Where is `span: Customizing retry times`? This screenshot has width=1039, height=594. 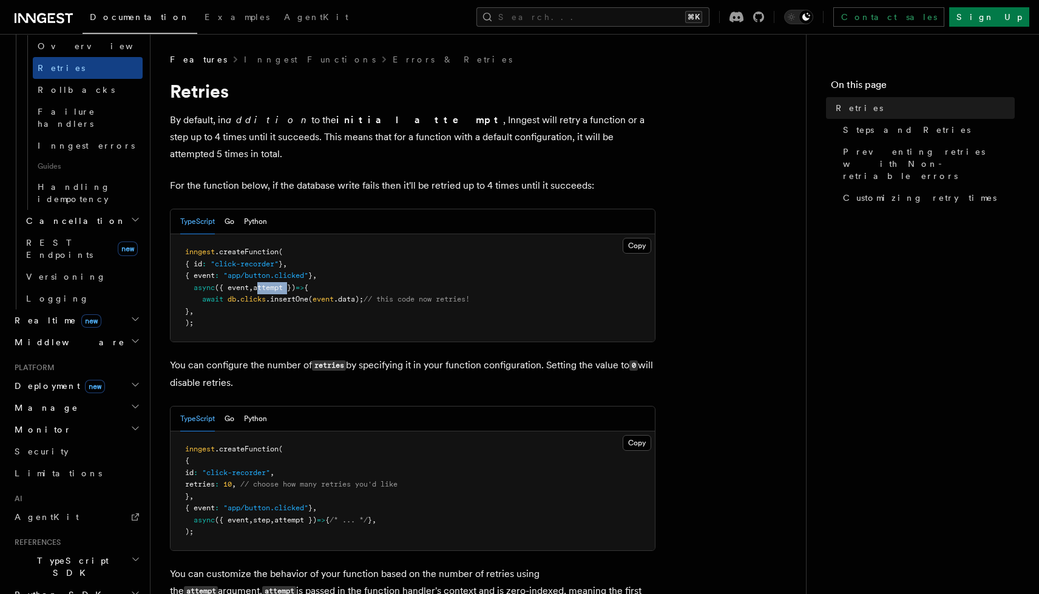
span: Customizing retry times is located at coordinates (919, 198).